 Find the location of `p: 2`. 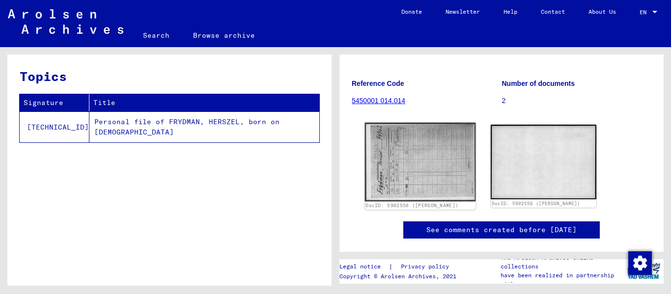

p: 2 is located at coordinates (577, 101).